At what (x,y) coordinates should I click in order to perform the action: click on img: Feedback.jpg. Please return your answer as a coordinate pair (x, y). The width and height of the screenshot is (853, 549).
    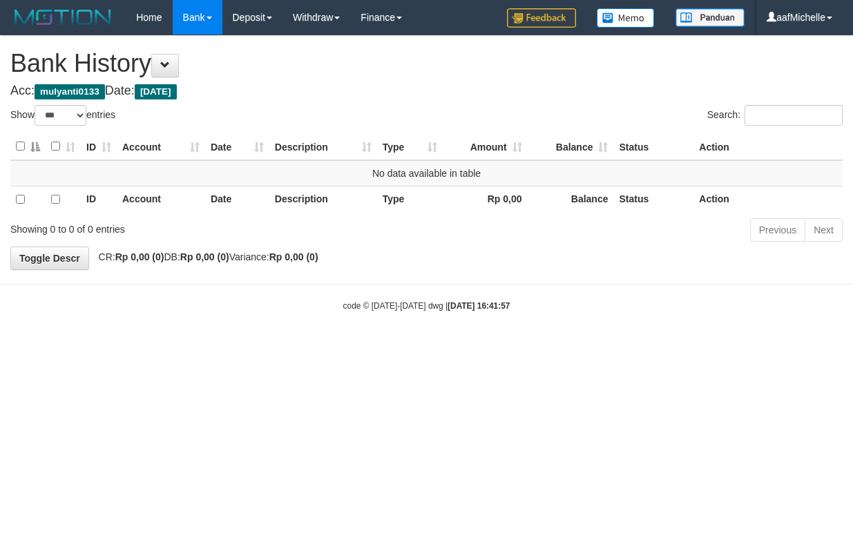
    Looking at the image, I should click on (541, 18).